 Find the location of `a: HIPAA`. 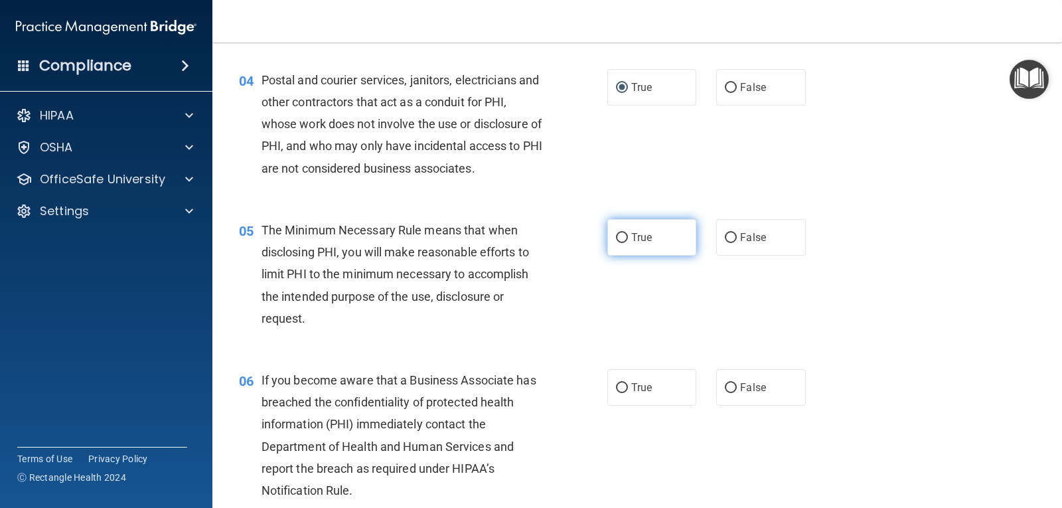

a: HIPAA is located at coordinates (104, 115).